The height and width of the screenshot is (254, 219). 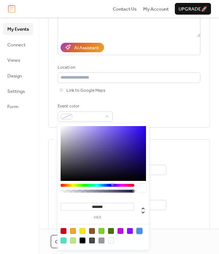 I want to click on div: #4A90E2, so click(x=140, y=231).